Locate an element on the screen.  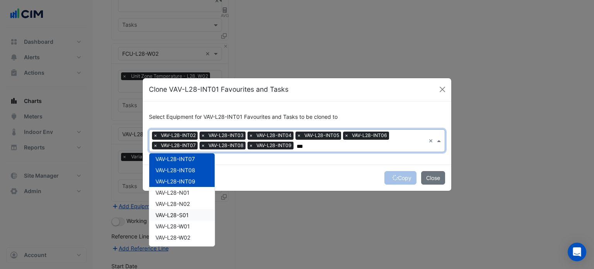
ng-dropdown-panel: Options list is located at coordinates (182, 200).